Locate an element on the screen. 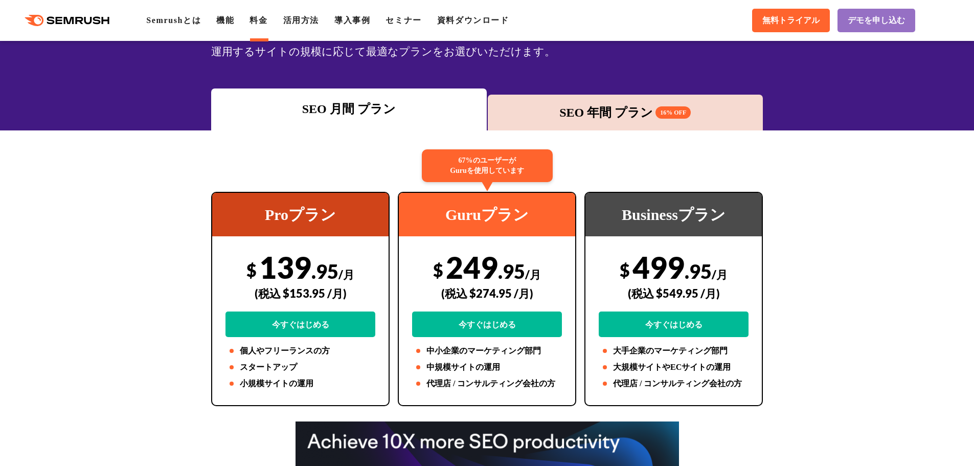 Image resolution: width=974 pixels, height=466 pixels. span: デモを申し込む is located at coordinates (876, 20).